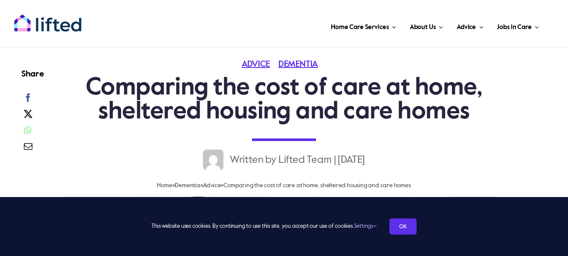  I want to click on a: lifted-logo, so click(48, 18).